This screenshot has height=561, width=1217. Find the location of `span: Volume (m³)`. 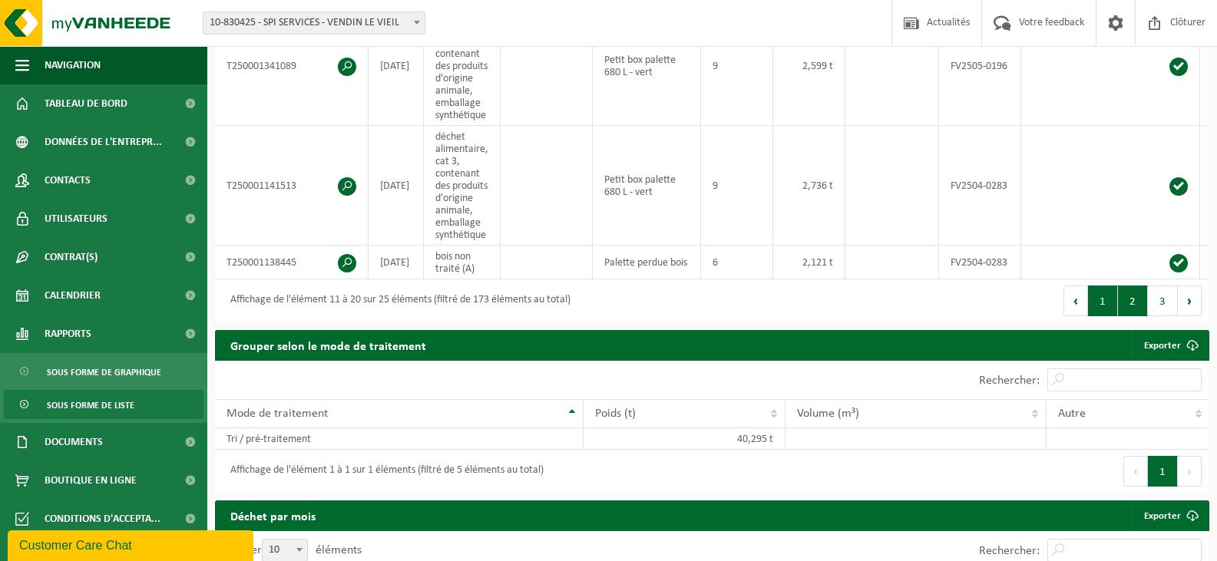

span: Volume (m³) is located at coordinates (827, 414).